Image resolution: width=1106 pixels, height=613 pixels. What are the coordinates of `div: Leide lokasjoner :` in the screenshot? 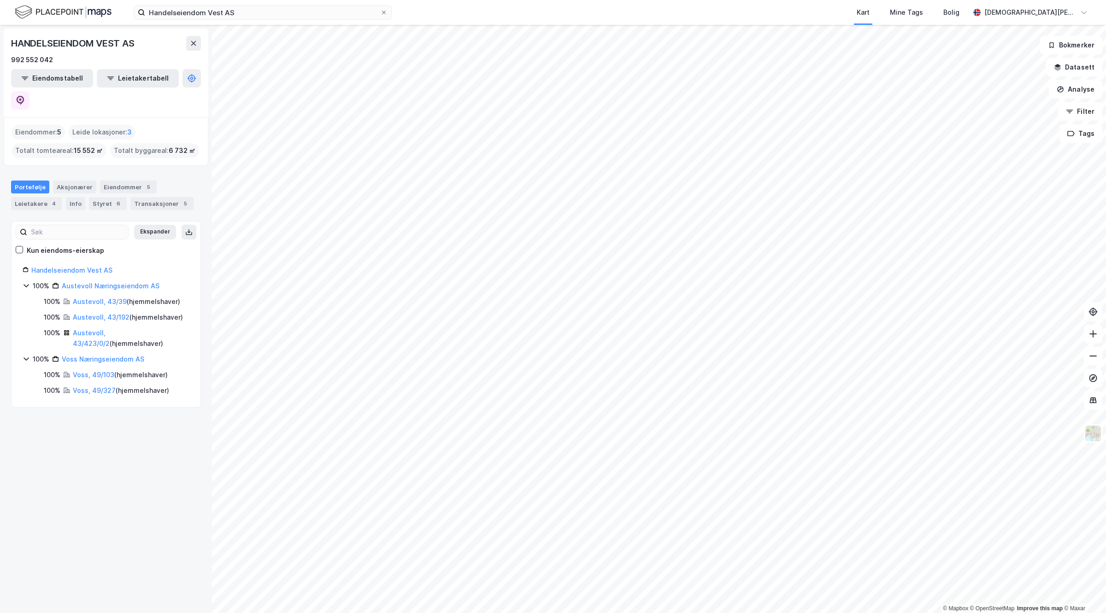 It's located at (102, 132).